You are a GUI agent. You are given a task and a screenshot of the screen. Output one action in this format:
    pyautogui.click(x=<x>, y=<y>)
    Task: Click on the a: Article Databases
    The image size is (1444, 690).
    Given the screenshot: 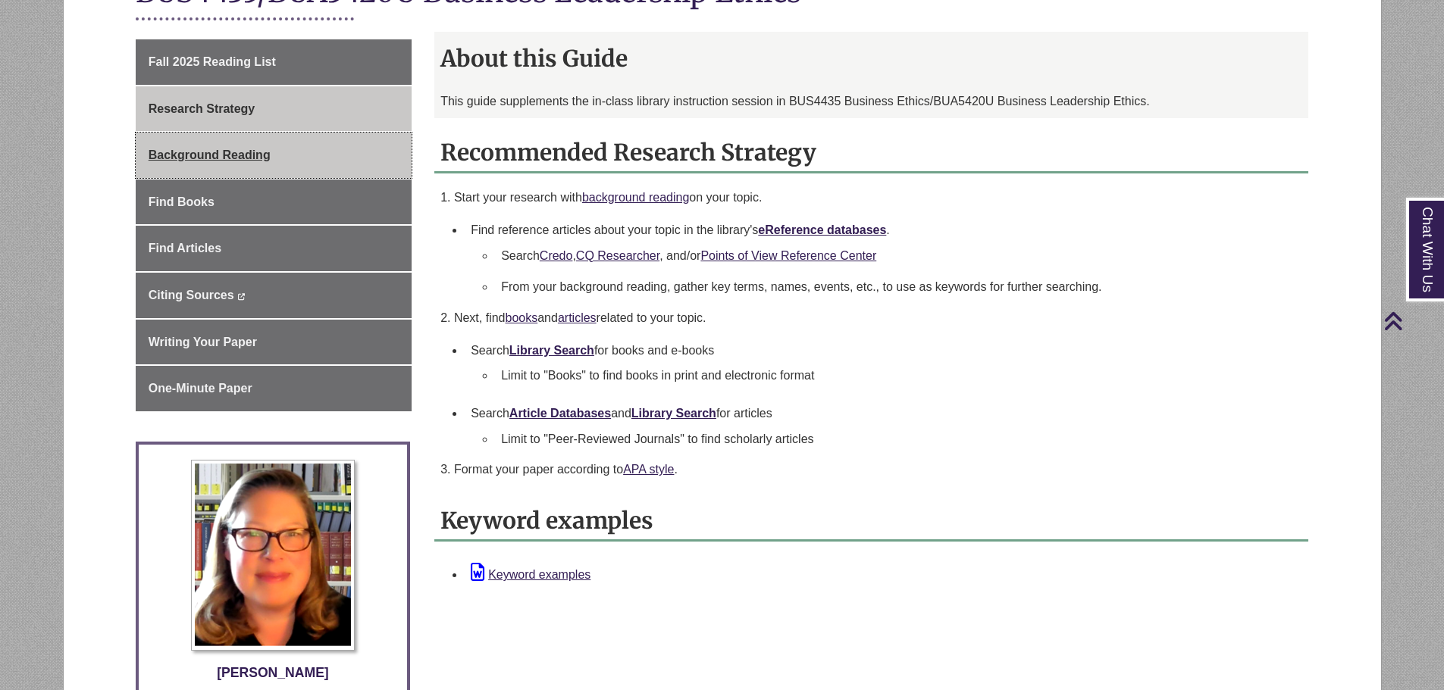 What is the action you would take?
    pyautogui.click(x=560, y=413)
    